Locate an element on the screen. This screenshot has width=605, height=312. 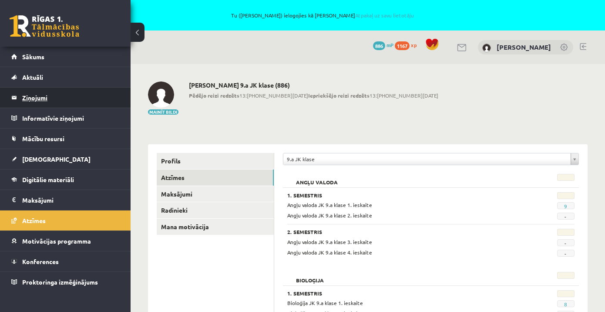
a: Profils is located at coordinates (215, 161).